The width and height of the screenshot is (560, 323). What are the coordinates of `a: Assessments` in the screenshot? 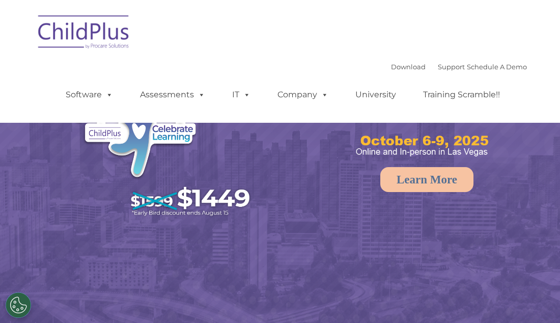 It's located at (173, 95).